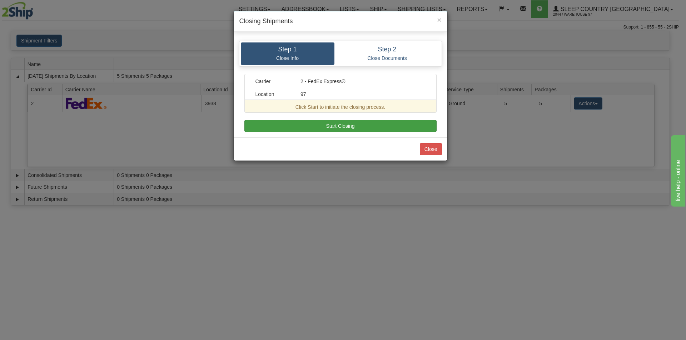 This screenshot has height=340, width=686. Describe the element at coordinates (273, 81) in the screenshot. I see `div: Carrier` at that location.